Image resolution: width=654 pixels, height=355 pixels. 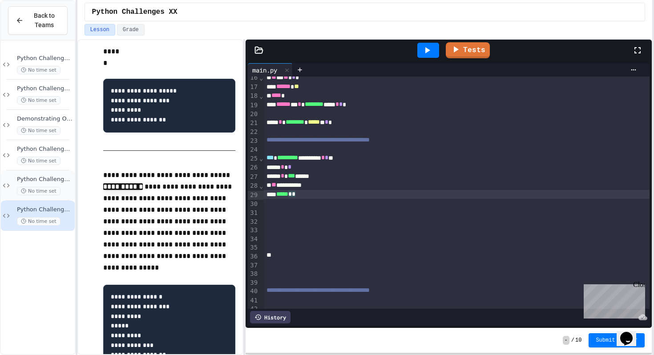 I want to click on div: 32, so click(x=253, y=222).